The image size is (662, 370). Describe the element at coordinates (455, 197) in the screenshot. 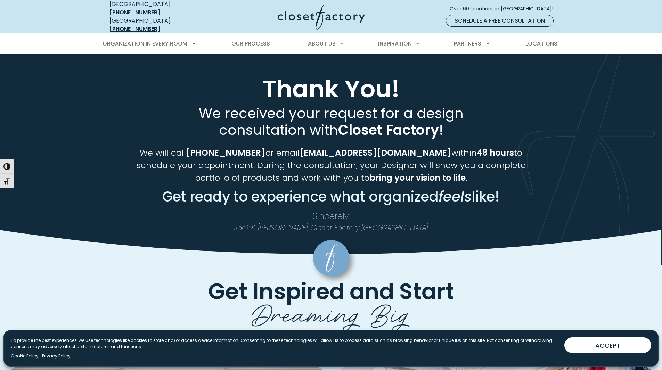

I see `em: feels` at that location.